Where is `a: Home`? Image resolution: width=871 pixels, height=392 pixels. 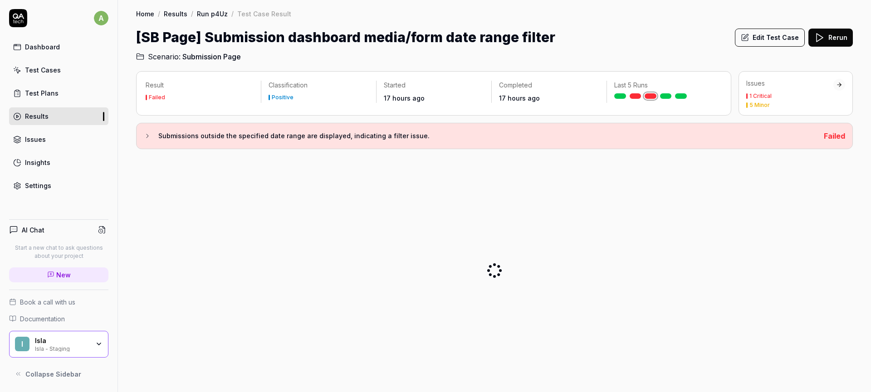
a: Home is located at coordinates (145, 14).